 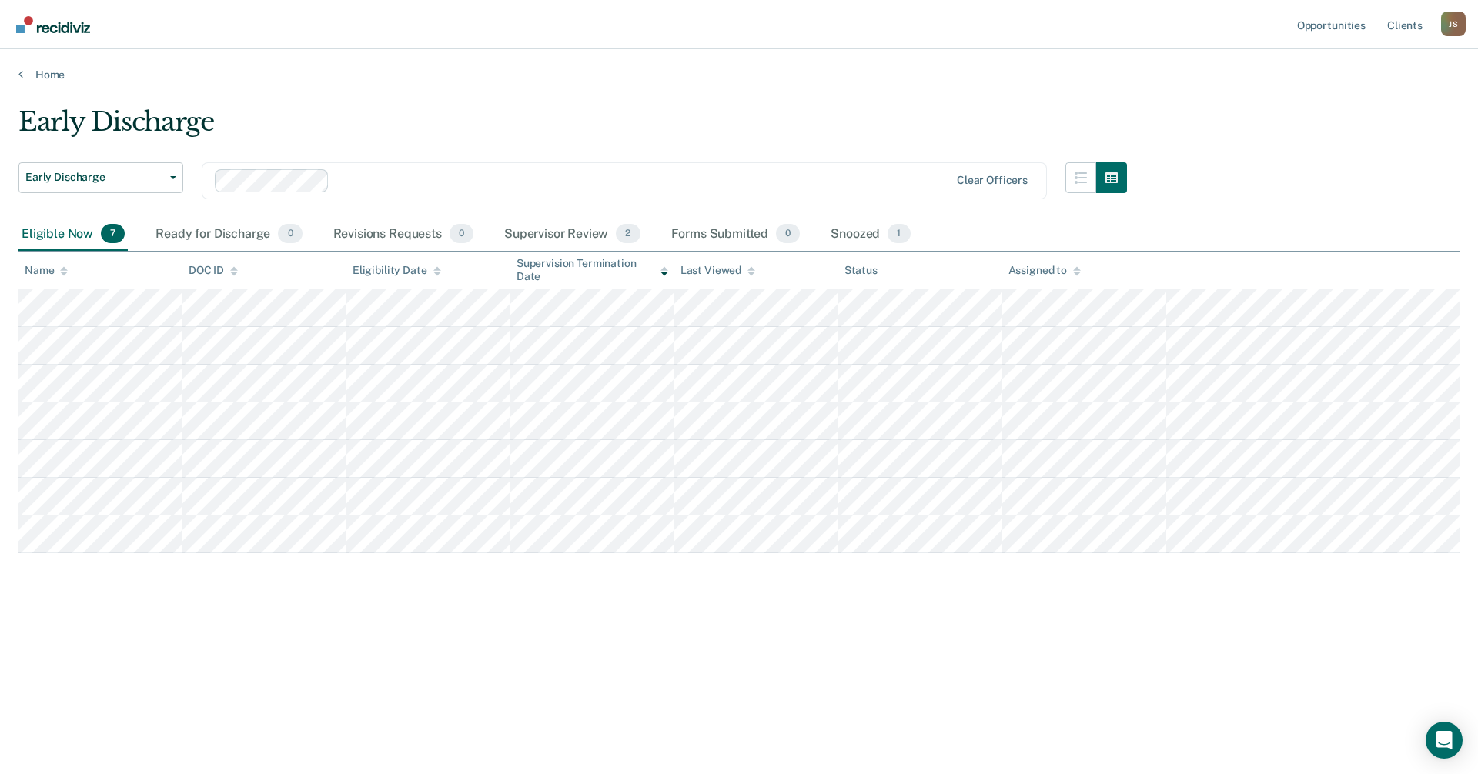 I want to click on a: Home, so click(x=739, y=75).